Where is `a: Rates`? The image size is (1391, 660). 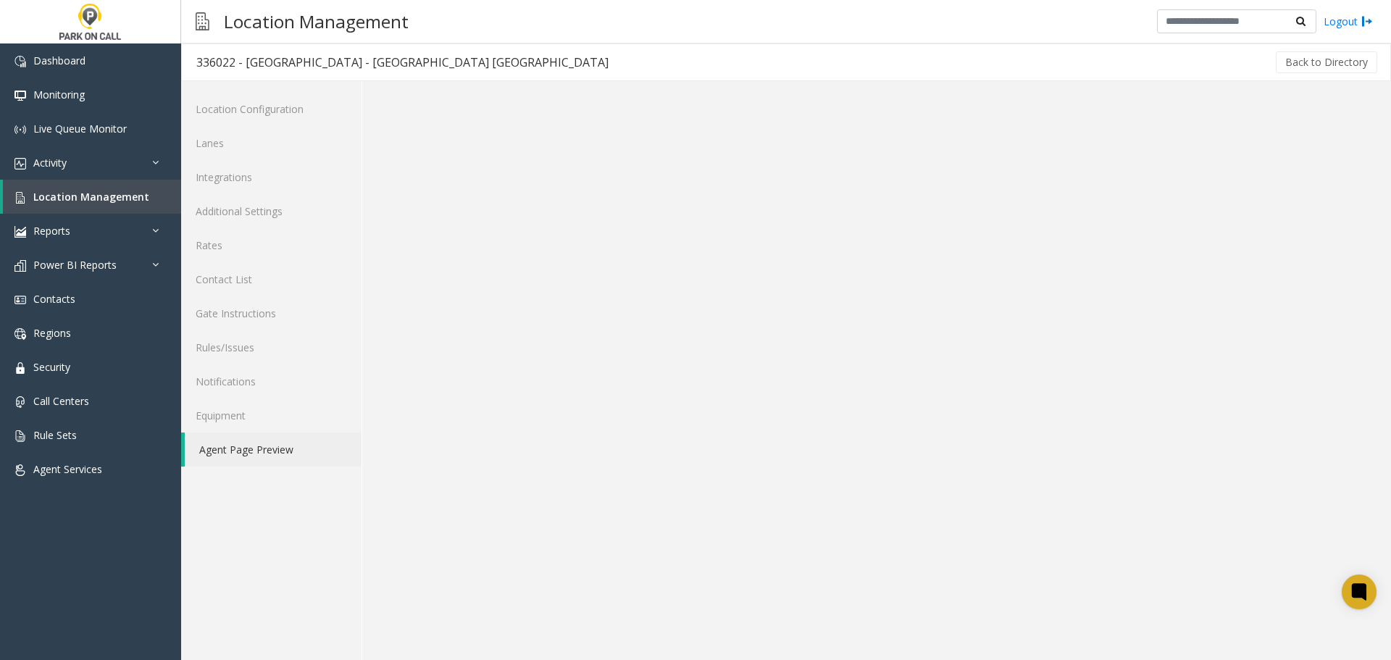 a: Rates is located at coordinates (271, 245).